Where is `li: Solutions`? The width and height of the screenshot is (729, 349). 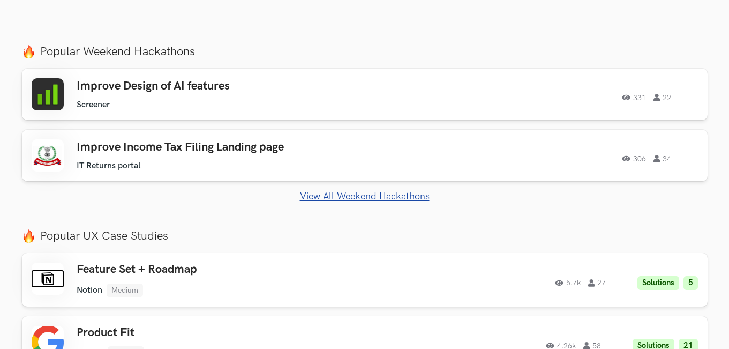
li: Solutions is located at coordinates (658, 283).